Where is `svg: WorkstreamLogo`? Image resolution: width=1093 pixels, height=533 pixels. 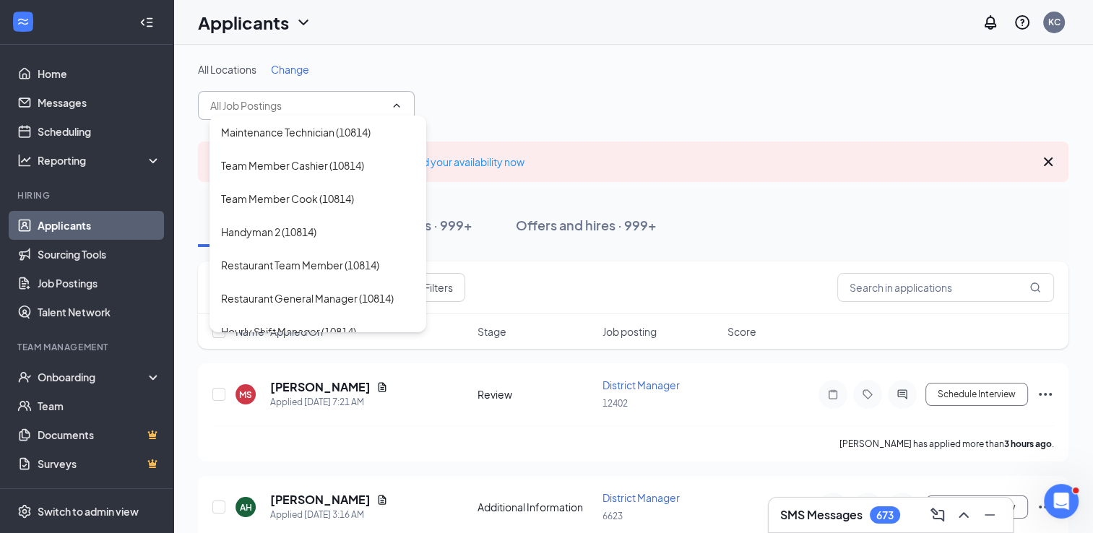 svg: WorkstreamLogo is located at coordinates (23, 22).